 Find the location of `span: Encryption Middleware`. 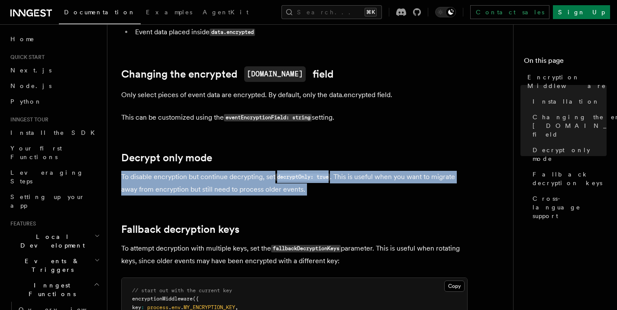

span: Encryption Middleware is located at coordinates (567, 81).